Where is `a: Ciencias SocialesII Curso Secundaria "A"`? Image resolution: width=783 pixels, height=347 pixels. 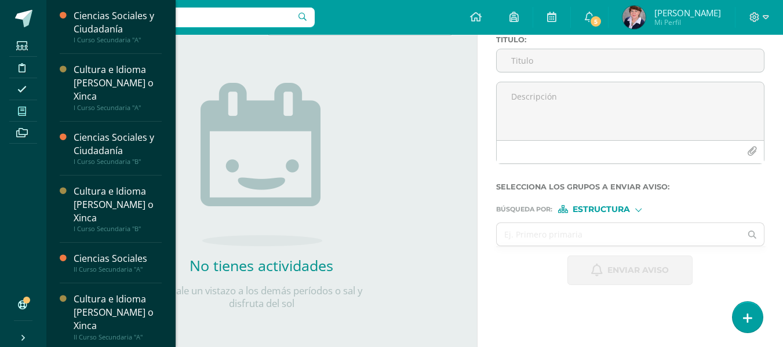 a: Ciencias SocialesII Curso Secundaria "A" is located at coordinates (118, 262).